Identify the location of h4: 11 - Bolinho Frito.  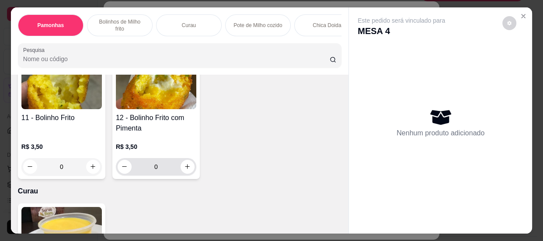
(62, 118).